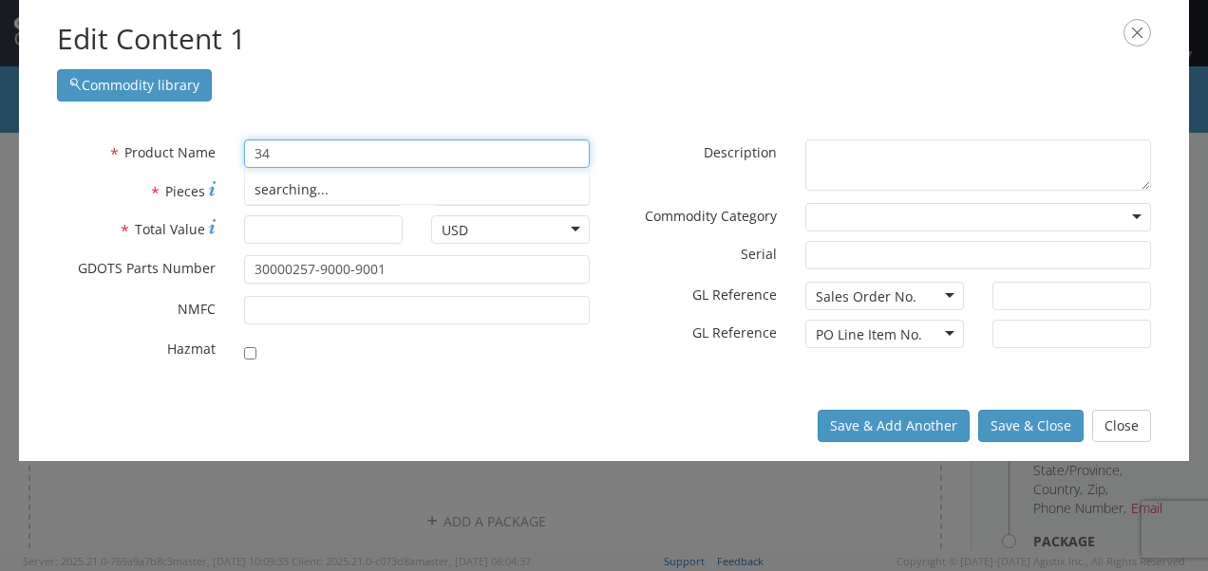  Describe the element at coordinates (1121, 426) in the screenshot. I see `button: Close` at that location.